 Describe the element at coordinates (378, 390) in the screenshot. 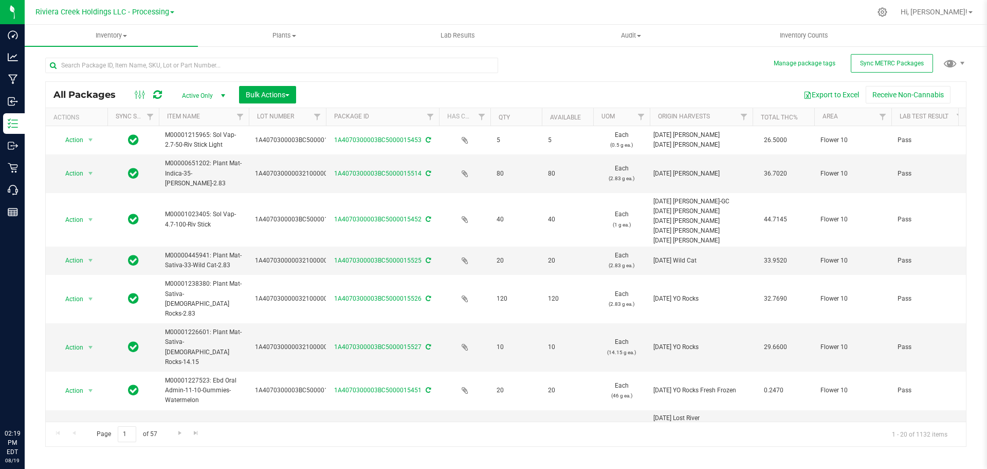

I see `a: 1A4070300003BC5000015451` at that location.